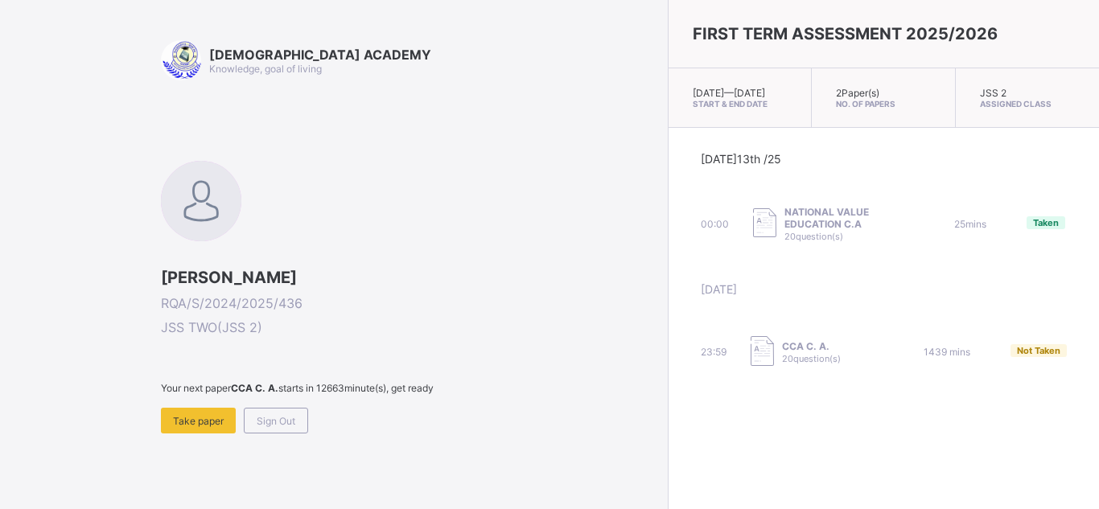 The height and width of the screenshot is (509, 1099). I want to click on span: FIRST TERM ASSESSMENT 2025/2026, so click(844, 34).